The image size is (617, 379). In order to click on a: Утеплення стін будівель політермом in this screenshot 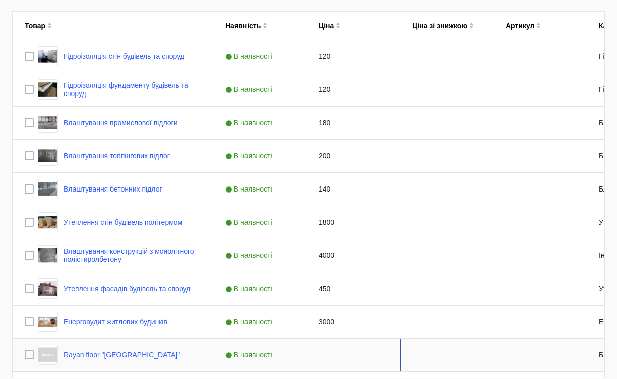, I will do `click(123, 222)`.